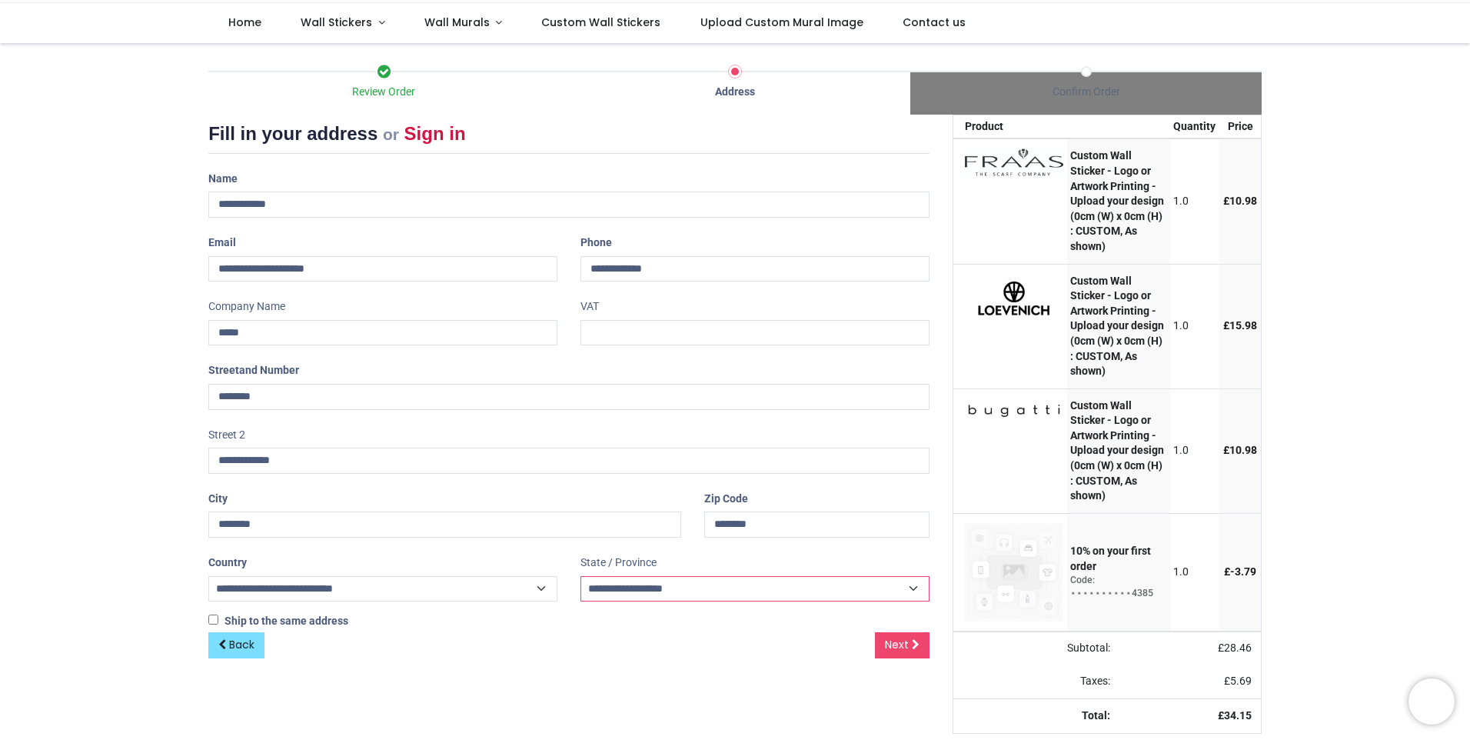  Describe the element at coordinates (902, 645) in the screenshot. I see `a: Next` at that location.